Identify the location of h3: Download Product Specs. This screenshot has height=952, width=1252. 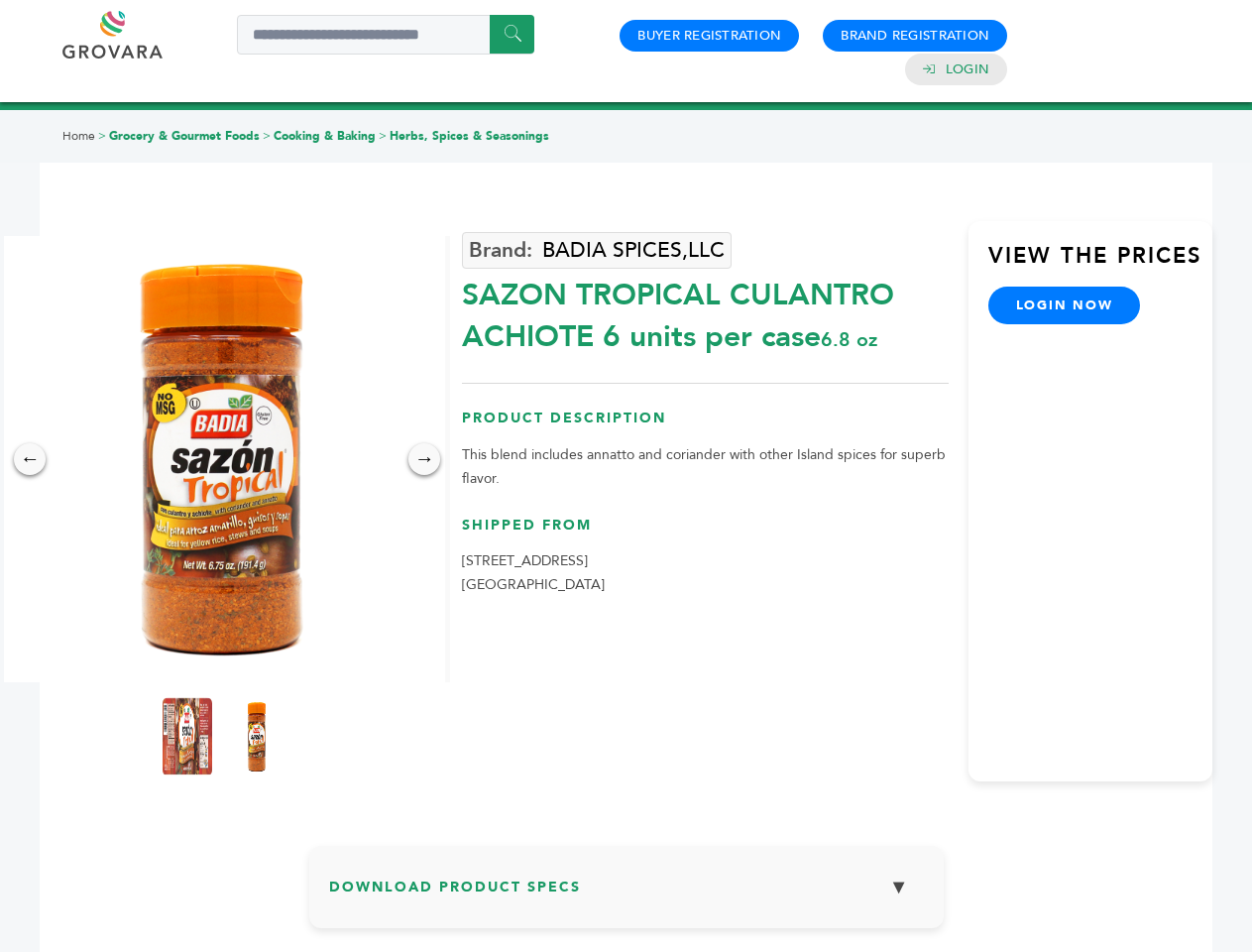
(627, 894).